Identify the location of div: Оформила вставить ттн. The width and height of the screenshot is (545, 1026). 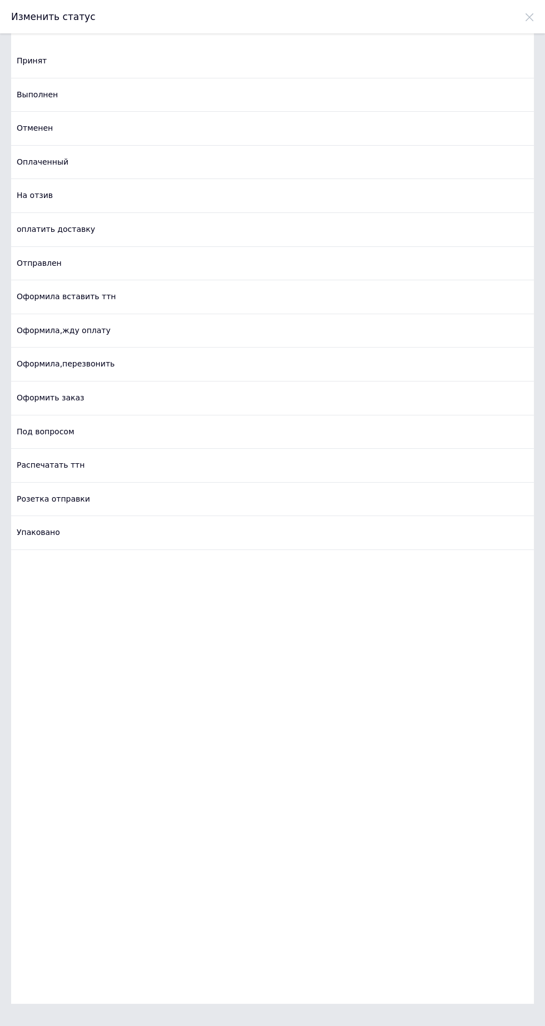
(272, 297).